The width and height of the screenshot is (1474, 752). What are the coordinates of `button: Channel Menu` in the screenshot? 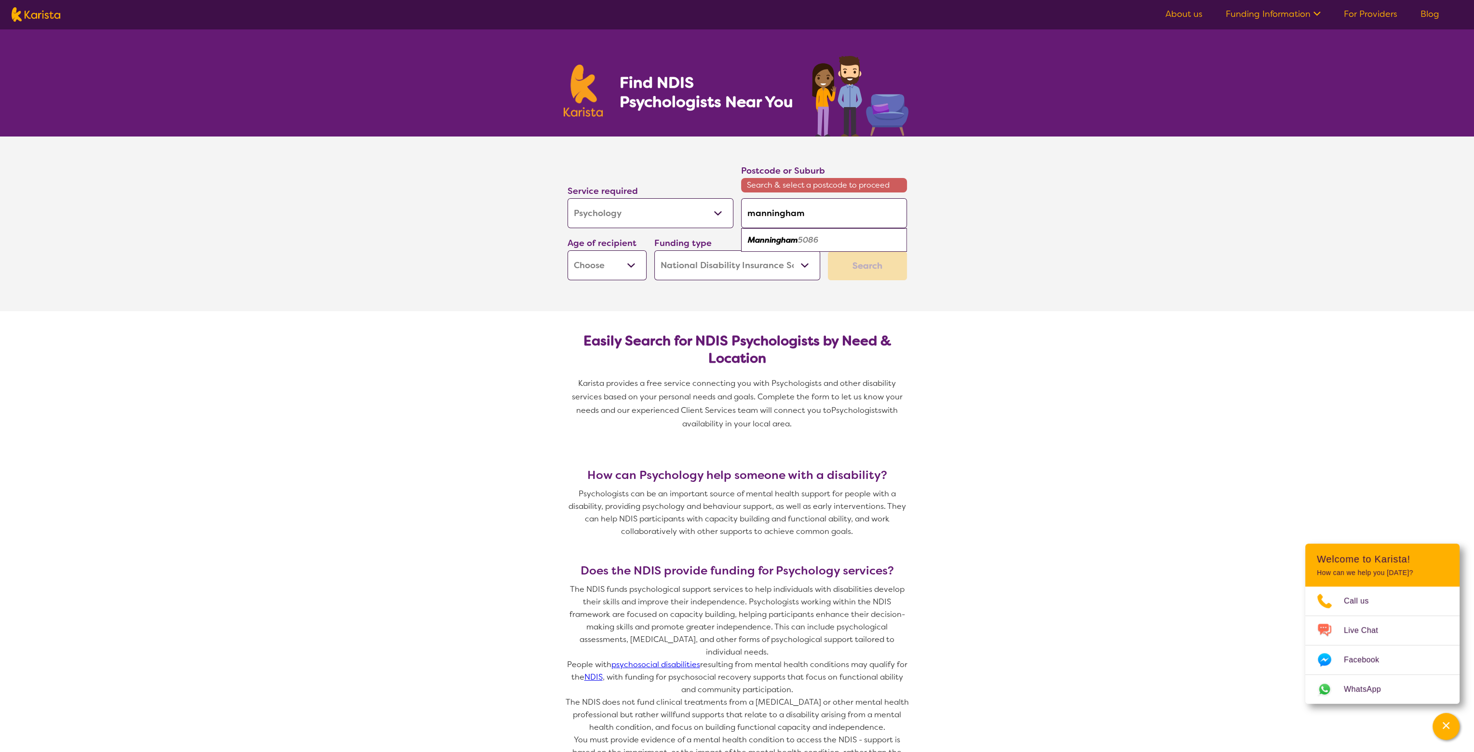 It's located at (1446, 726).